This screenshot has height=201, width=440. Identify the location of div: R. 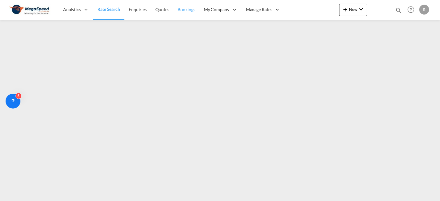
(424, 10).